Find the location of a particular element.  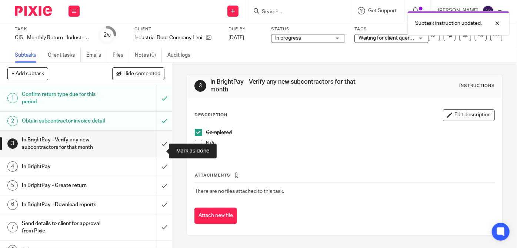

h1: Confirm return type due for this period is located at coordinates (64, 98).